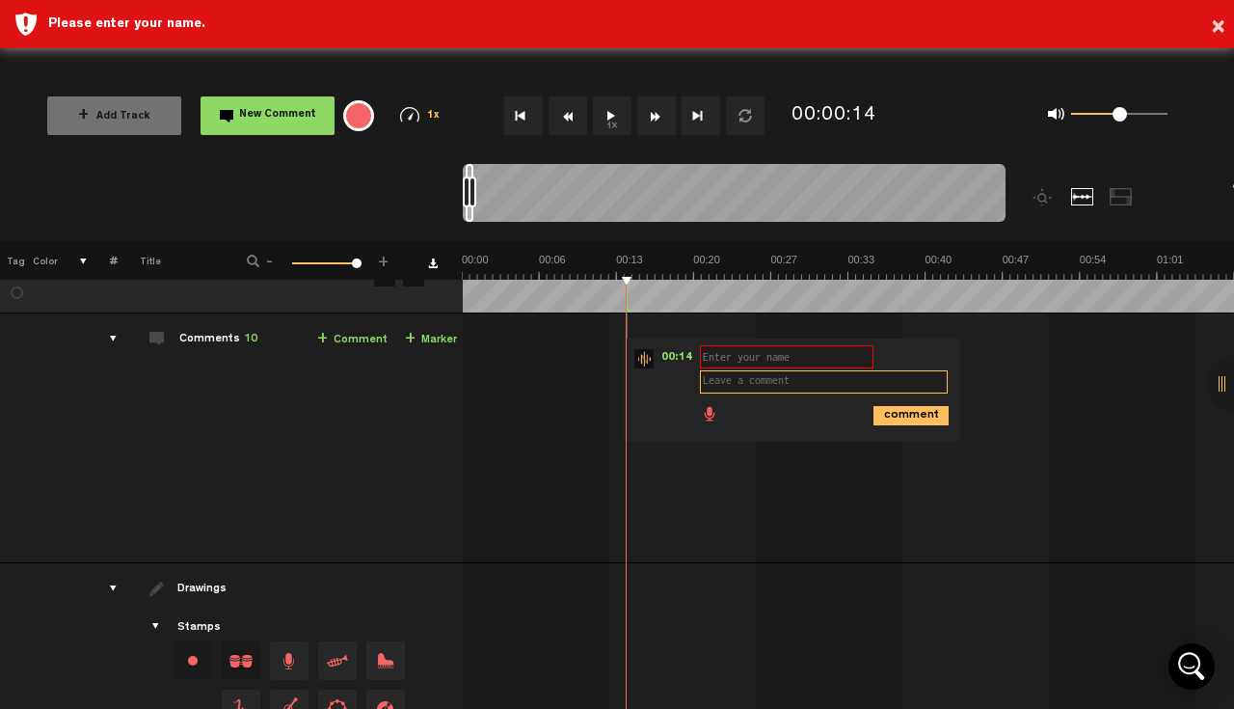  What do you see at coordinates (633, 24) in the screenshot?
I see `div: Please enter your name.` at bounding box center [633, 24].